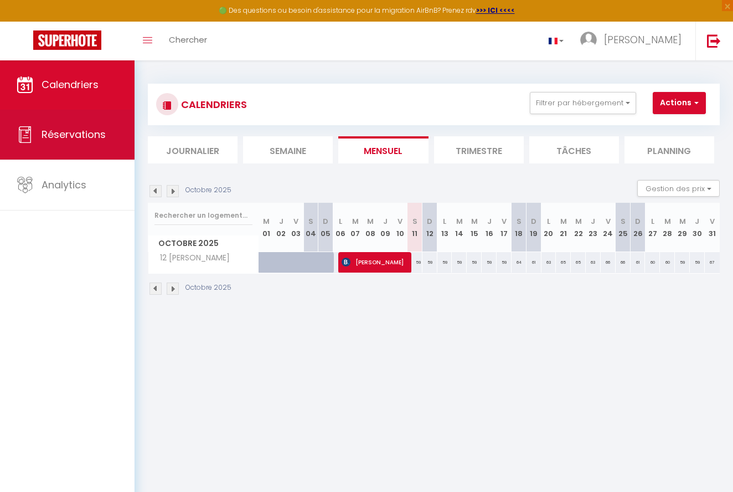 The height and width of the screenshot is (492, 733). Describe the element at coordinates (534, 227) in the screenshot. I see `th: 19` at that location.